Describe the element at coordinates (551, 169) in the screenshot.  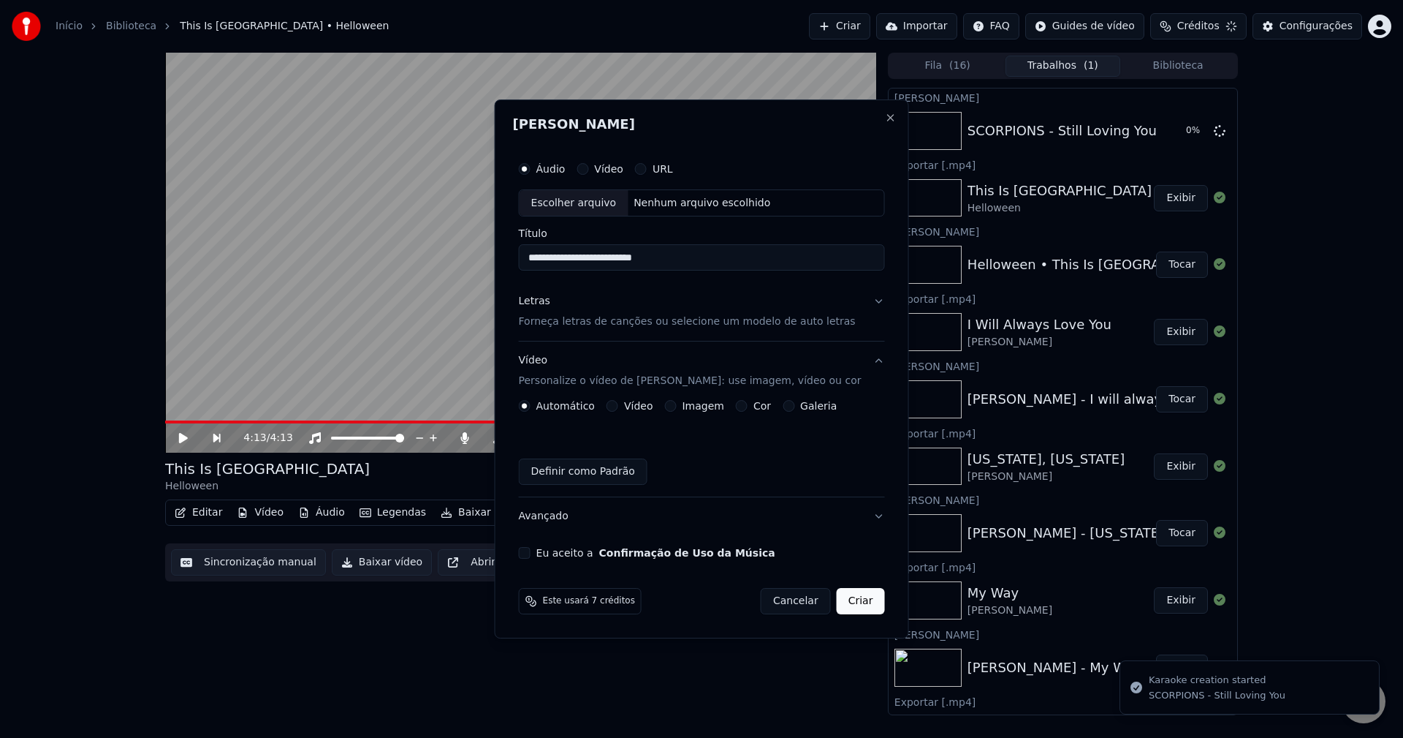
I see `label: Áudio` at that location.